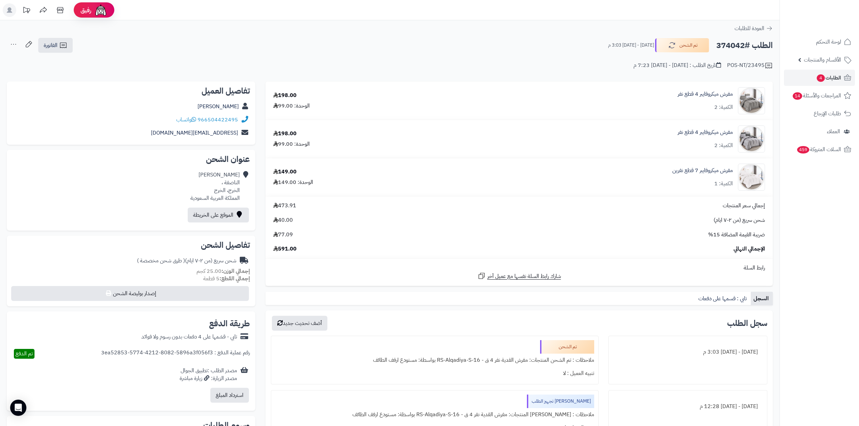 The width and height of the screenshot is (859, 426). What do you see at coordinates (750, 28) in the screenshot?
I see `span: العودة للطلبات` at bounding box center [750, 28].